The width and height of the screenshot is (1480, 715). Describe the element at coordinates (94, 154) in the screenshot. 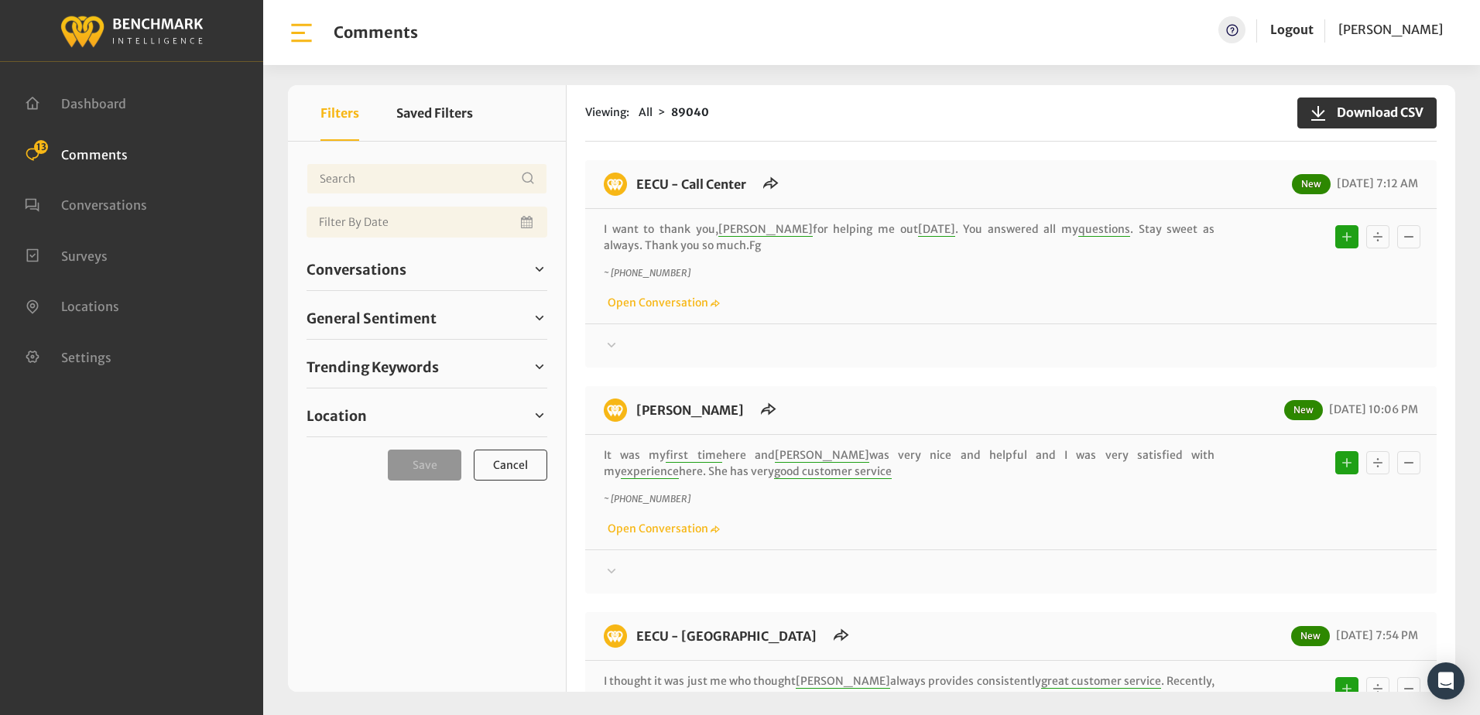

I see `span: Comments` at that location.